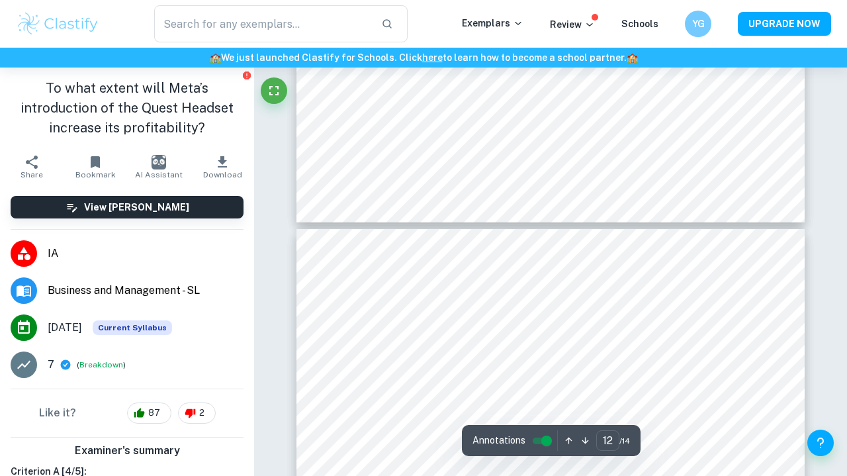 The height and width of the screenshot is (476, 847). What do you see at coordinates (51, 365) in the screenshot?
I see `p: 7` at bounding box center [51, 365].